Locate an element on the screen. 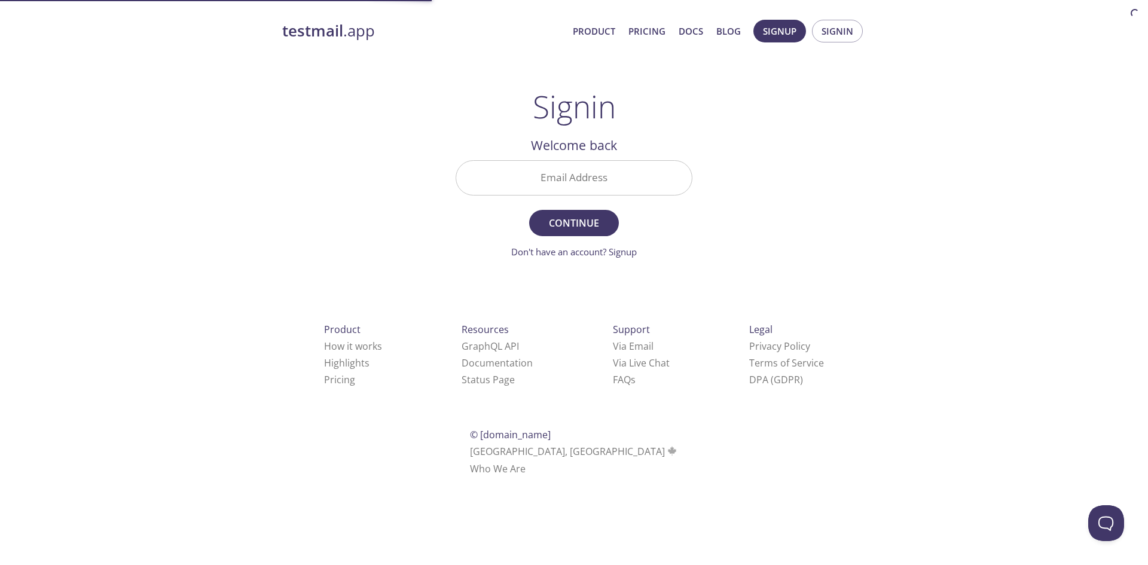 The width and height of the screenshot is (1148, 565). a: testmail.app is located at coordinates (423, 31).